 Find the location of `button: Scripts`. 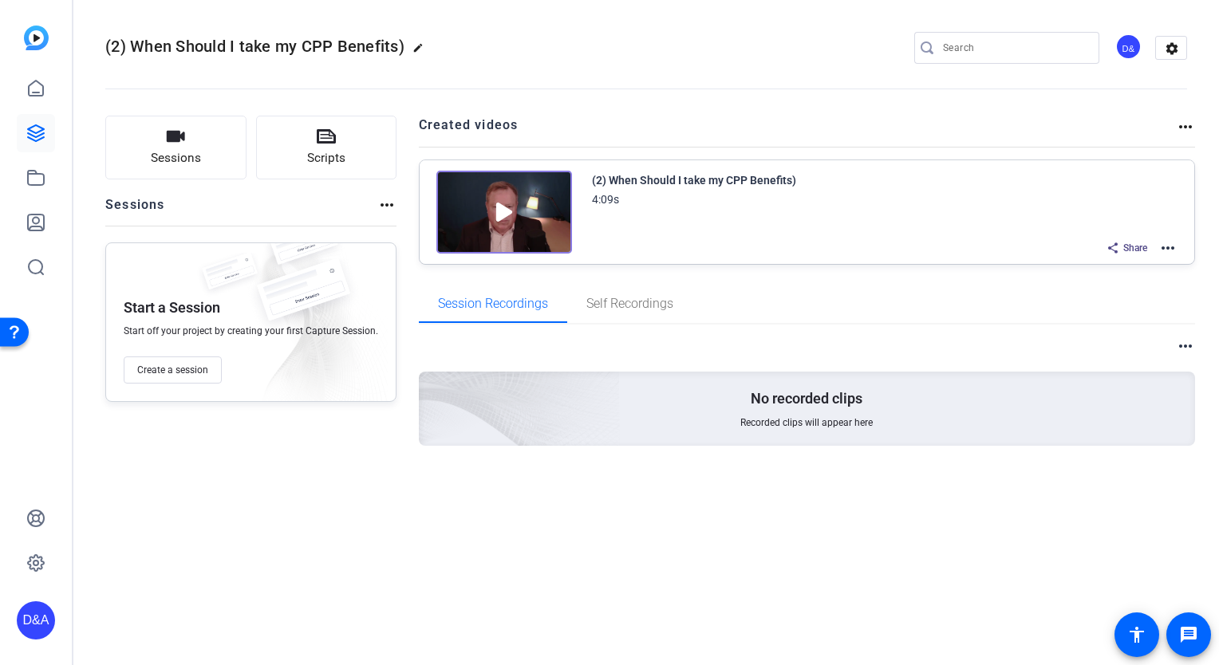

button: Scripts is located at coordinates (326, 148).